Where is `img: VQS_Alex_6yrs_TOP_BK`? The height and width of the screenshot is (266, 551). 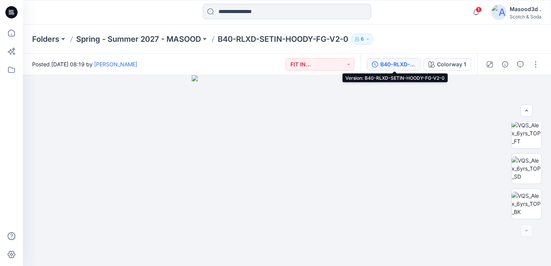 img: VQS_Alex_6yrs_TOP_BK is located at coordinates (527, 203).